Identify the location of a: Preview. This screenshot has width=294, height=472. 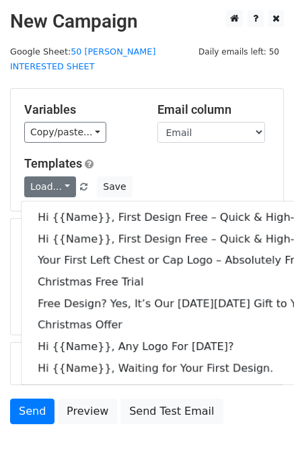
(88, 412).